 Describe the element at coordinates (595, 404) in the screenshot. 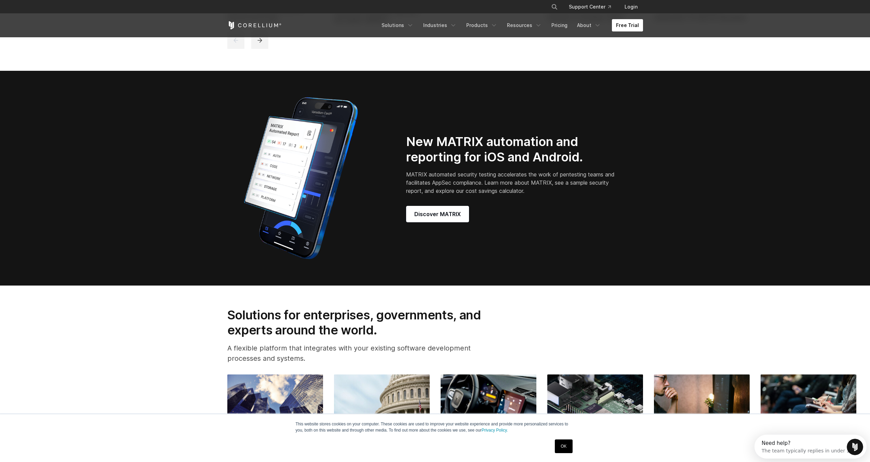

I see `img: Hardware` at that location.